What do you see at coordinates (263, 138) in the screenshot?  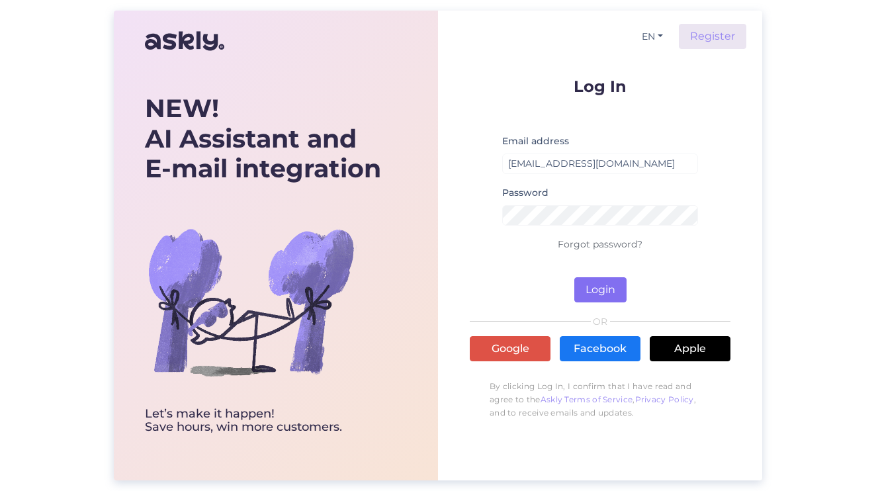 I see `div: AI Assistant and E-mail integration` at bounding box center [263, 138].